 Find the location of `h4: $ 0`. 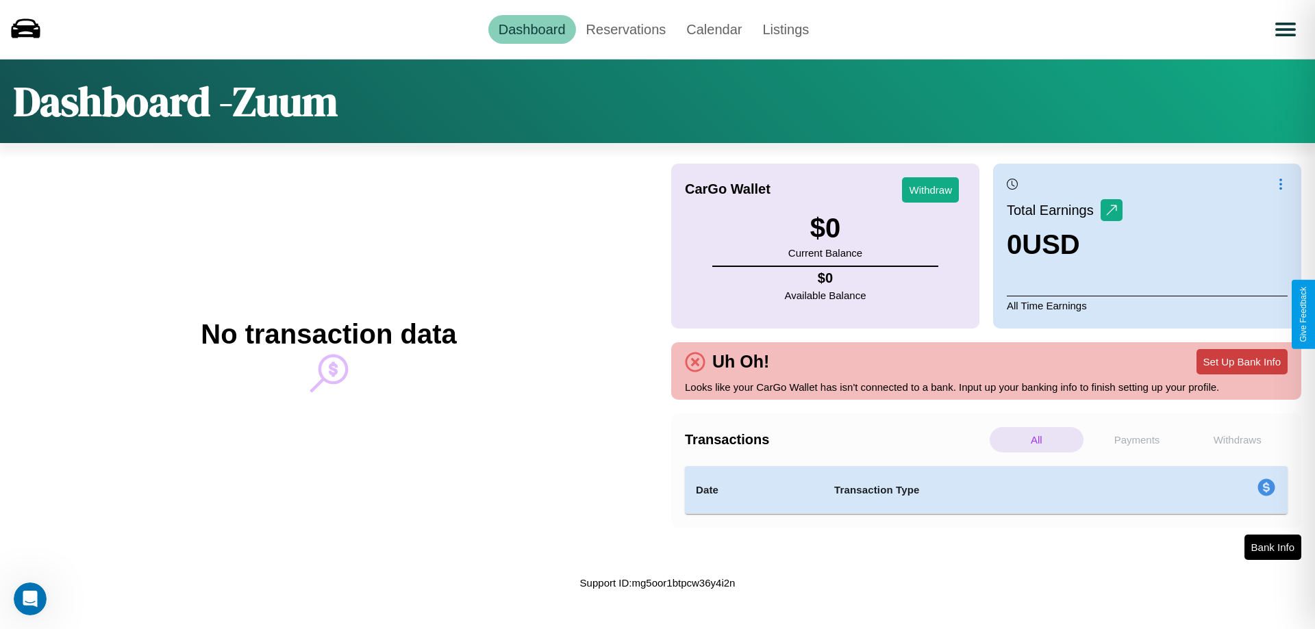

h4: $ 0 is located at coordinates (825, 278).